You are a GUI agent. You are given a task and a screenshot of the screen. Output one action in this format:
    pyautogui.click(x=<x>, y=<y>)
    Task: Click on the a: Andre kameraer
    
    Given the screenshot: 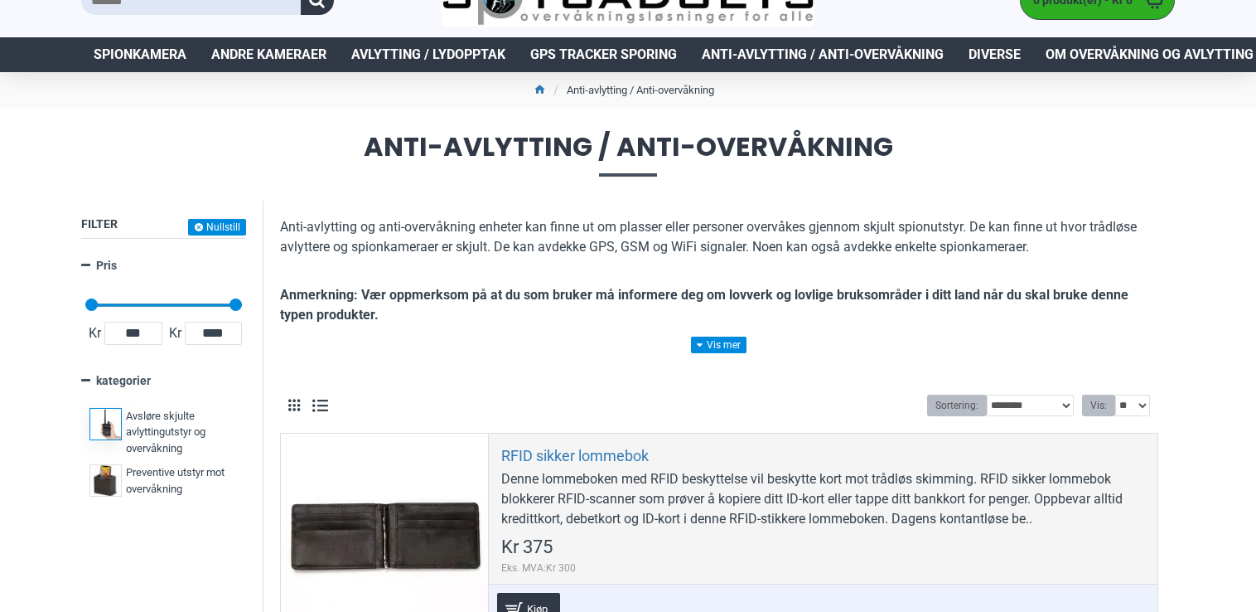 What is the action you would take?
    pyautogui.click(x=268, y=55)
    